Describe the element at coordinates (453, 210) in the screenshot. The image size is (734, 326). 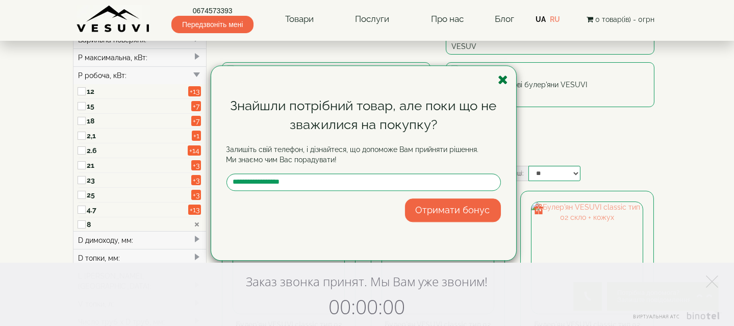
I see `button: Отримати бонус` at that location.